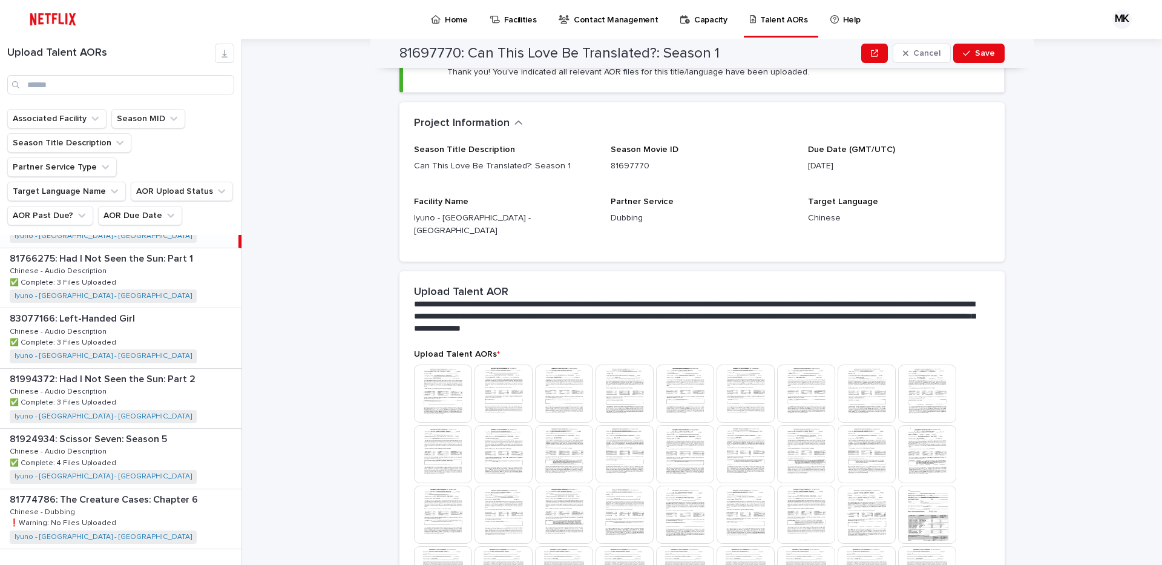 The height and width of the screenshot is (565, 1162). I want to click on img: ifQbXi3ZQGMSEF7WDB7W, so click(53, 19).